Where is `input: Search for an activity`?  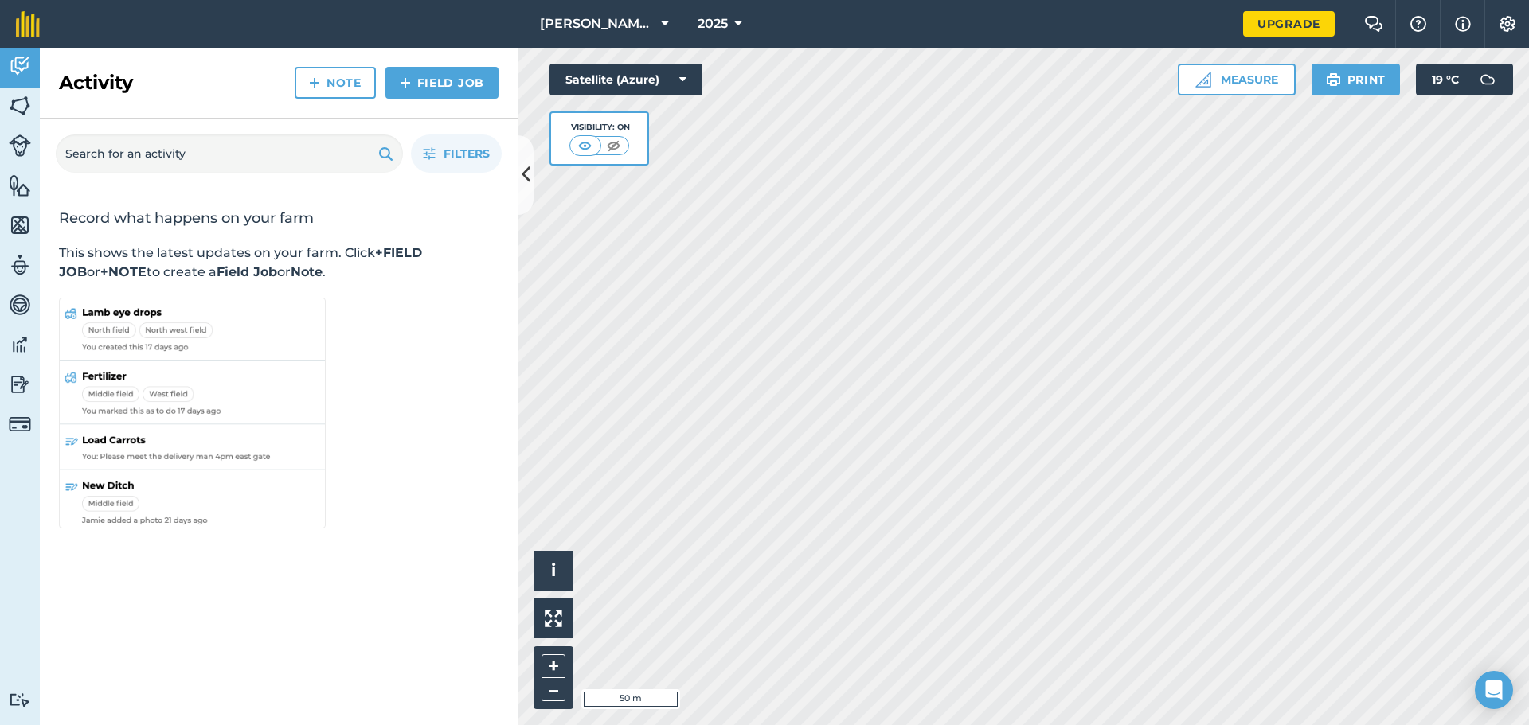
input: Search for an activity is located at coordinates (229, 154).